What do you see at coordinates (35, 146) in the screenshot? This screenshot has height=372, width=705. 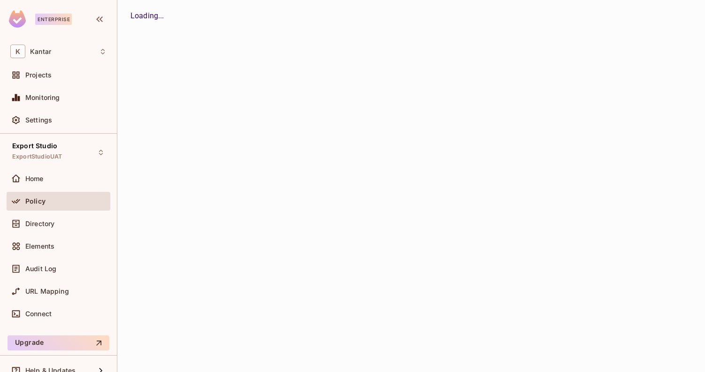 I see `span: Export Studio` at bounding box center [35, 146].